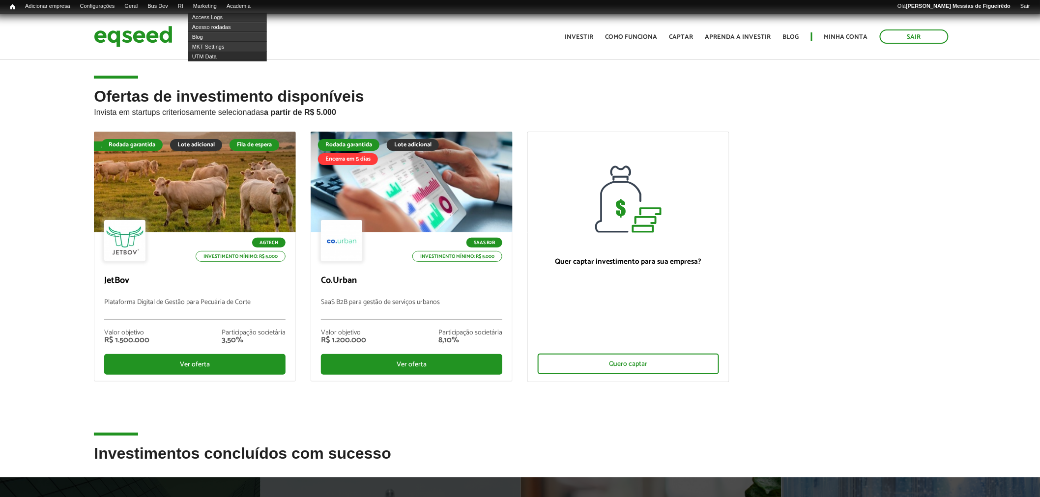  Describe the element at coordinates (579, 37) in the screenshot. I see `a: Investir` at that location.